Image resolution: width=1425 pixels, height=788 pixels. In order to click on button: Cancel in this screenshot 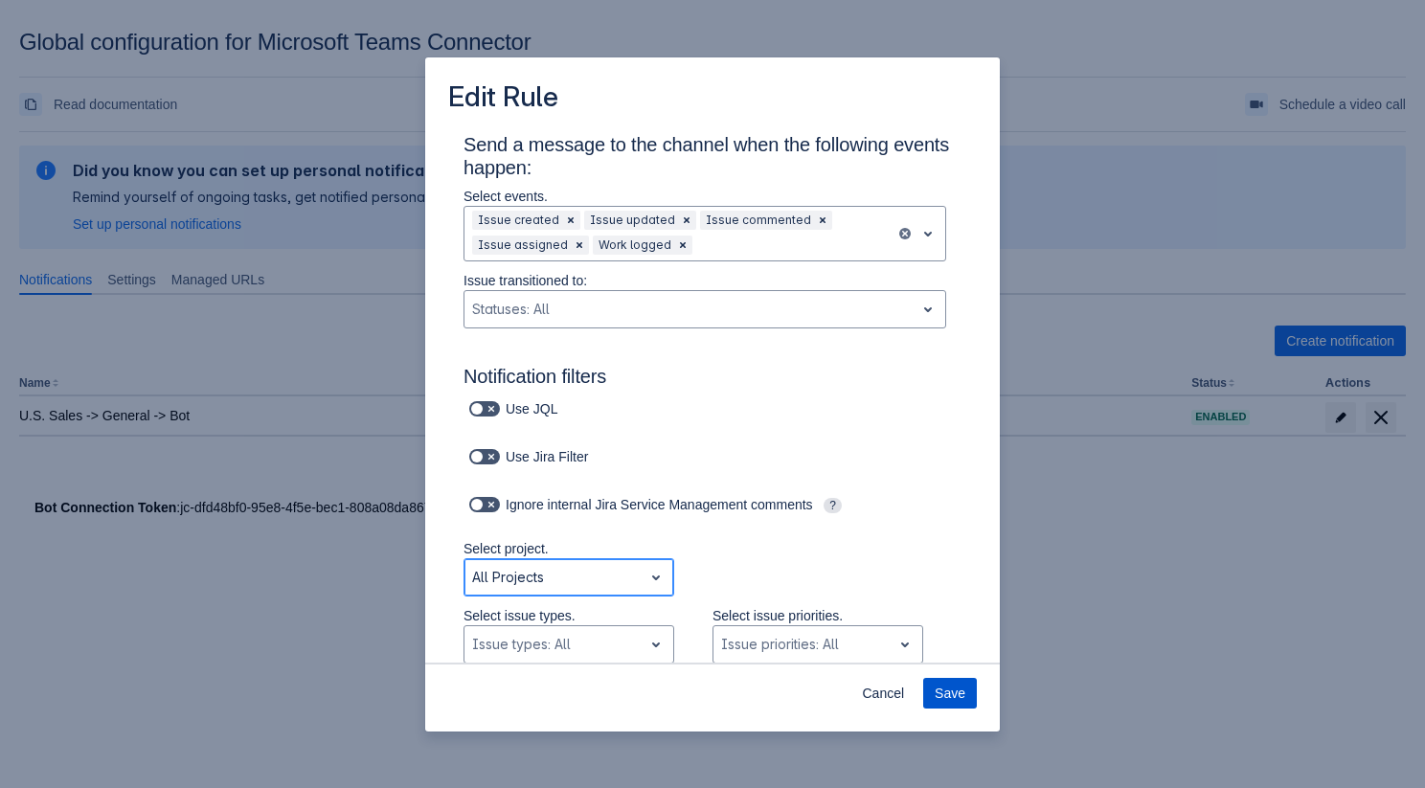, I will do `click(883, 693)`.